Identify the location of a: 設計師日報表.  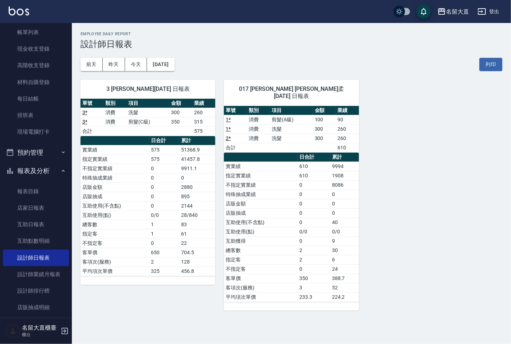
(36, 258).